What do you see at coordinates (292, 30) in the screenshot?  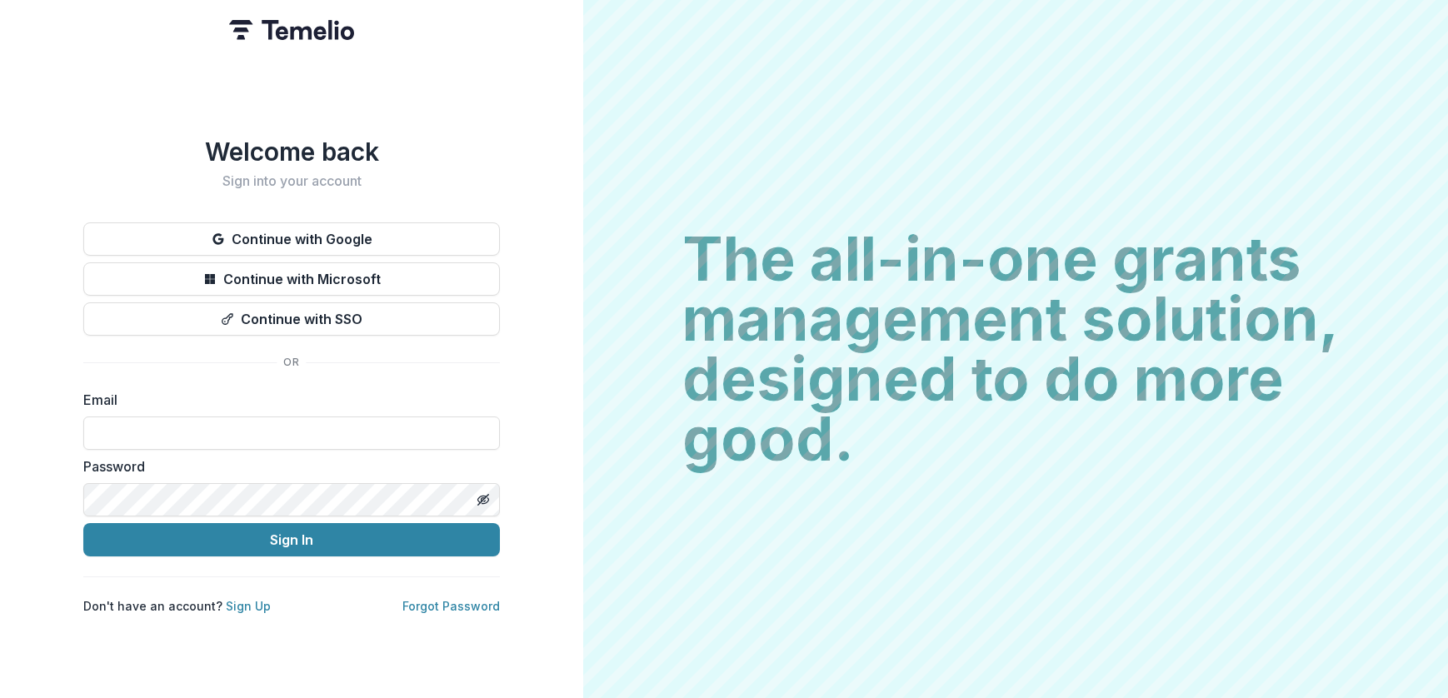 I see `img: Temelio` at bounding box center [292, 30].